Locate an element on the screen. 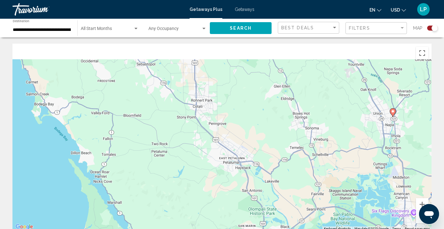  button: Zoom out is located at coordinates (423, 217).